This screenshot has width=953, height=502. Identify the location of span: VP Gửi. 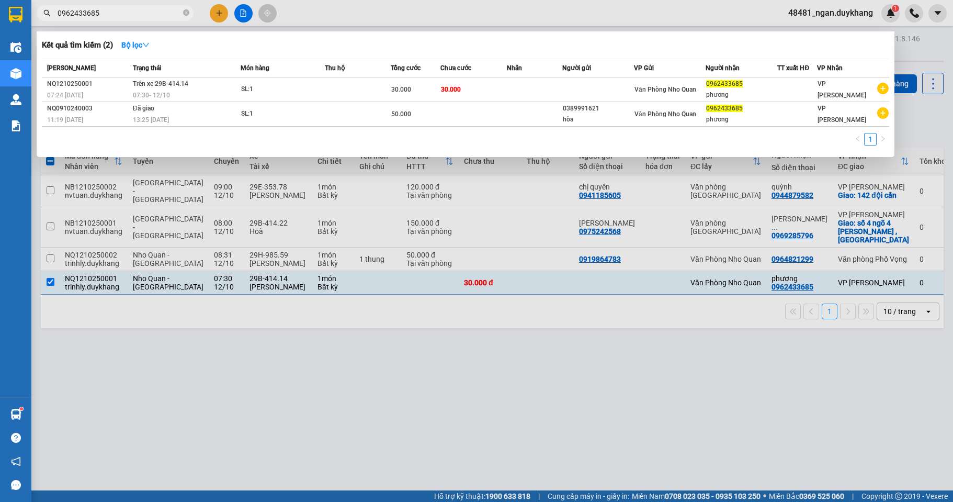
(644, 68).